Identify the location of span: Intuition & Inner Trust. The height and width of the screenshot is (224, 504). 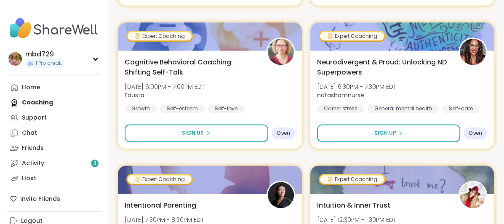
(354, 206).